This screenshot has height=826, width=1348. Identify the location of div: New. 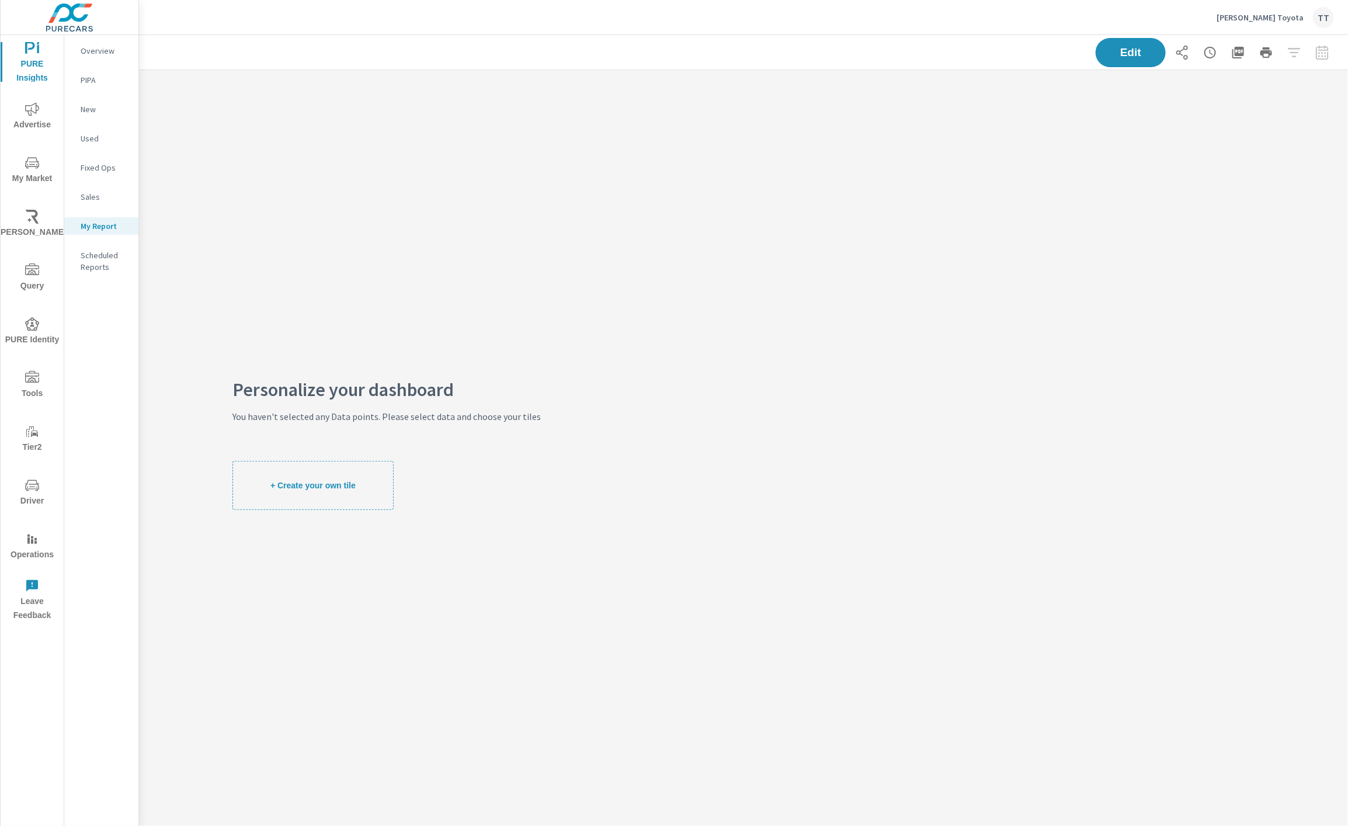
(101, 109).